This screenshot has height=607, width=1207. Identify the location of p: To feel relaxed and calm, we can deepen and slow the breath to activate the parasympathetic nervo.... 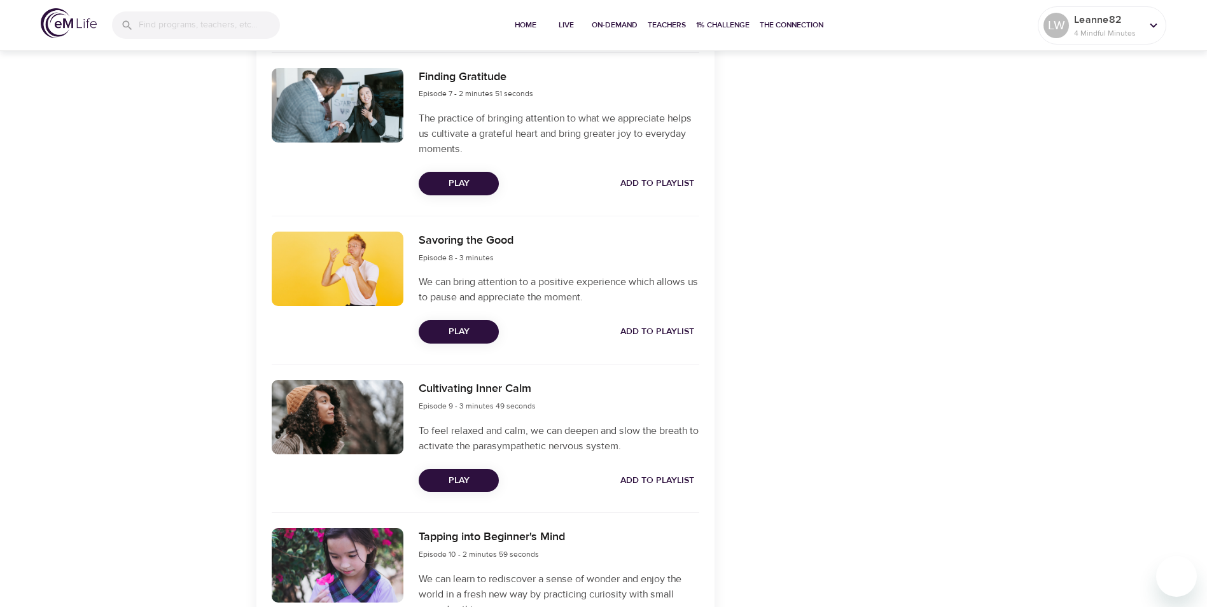
(559, 439).